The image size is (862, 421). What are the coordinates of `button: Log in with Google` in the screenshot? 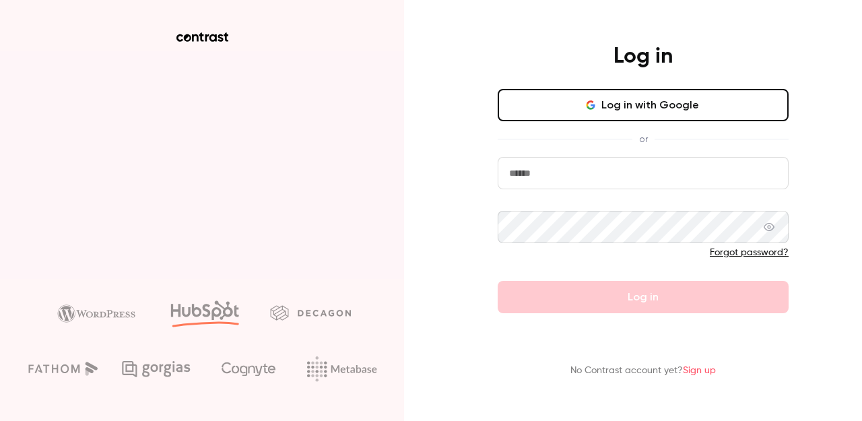 It's located at (643, 105).